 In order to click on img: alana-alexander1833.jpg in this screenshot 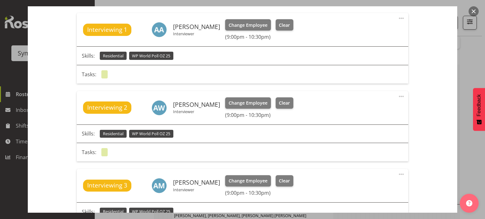, I will do `click(159, 30)`.